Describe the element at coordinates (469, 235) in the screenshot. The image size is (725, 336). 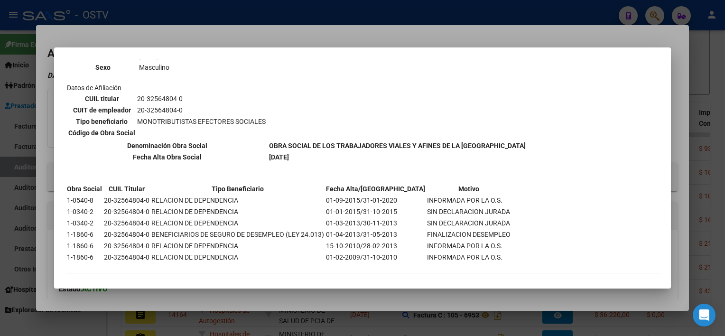
I see `td: FINALIZACION DESEMPLEO` at that location.